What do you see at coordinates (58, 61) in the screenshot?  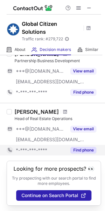 I see `div: Partnership Business Development` at bounding box center [58, 61].